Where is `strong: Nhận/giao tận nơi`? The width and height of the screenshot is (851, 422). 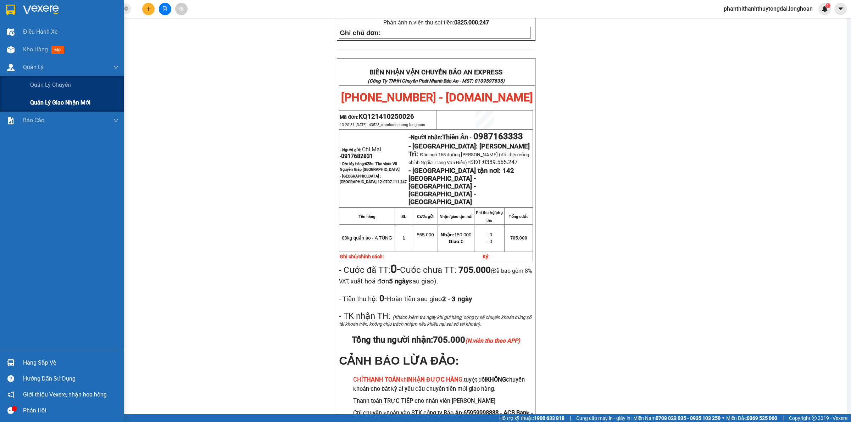 strong: Nhận/giao tận nơi is located at coordinates (456, 217).